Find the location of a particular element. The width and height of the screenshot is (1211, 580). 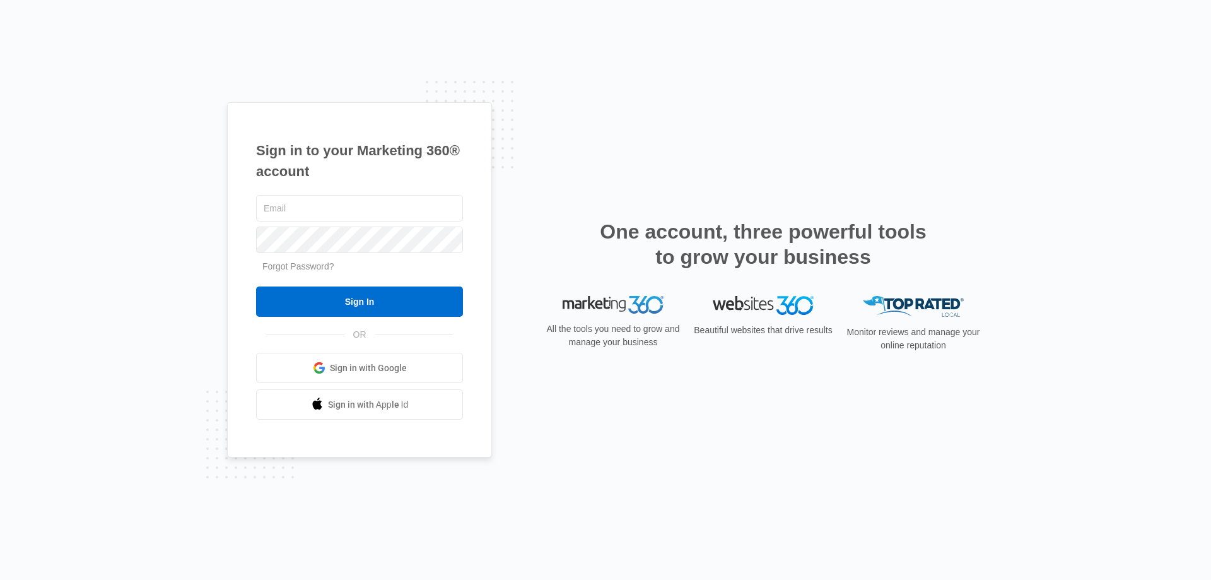

input: Email is located at coordinates (360, 208).